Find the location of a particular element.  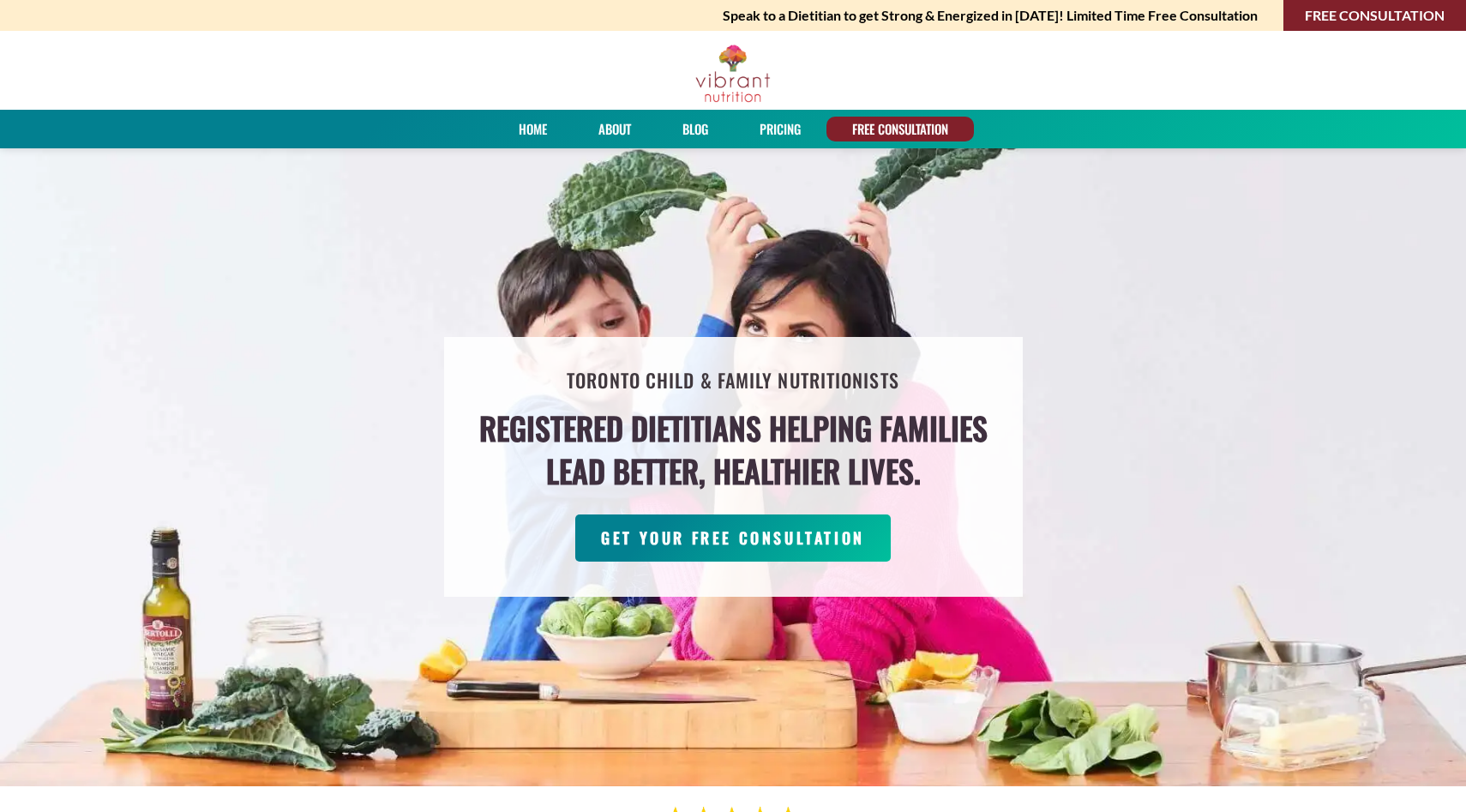

a: Blog is located at coordinates (696, 129).